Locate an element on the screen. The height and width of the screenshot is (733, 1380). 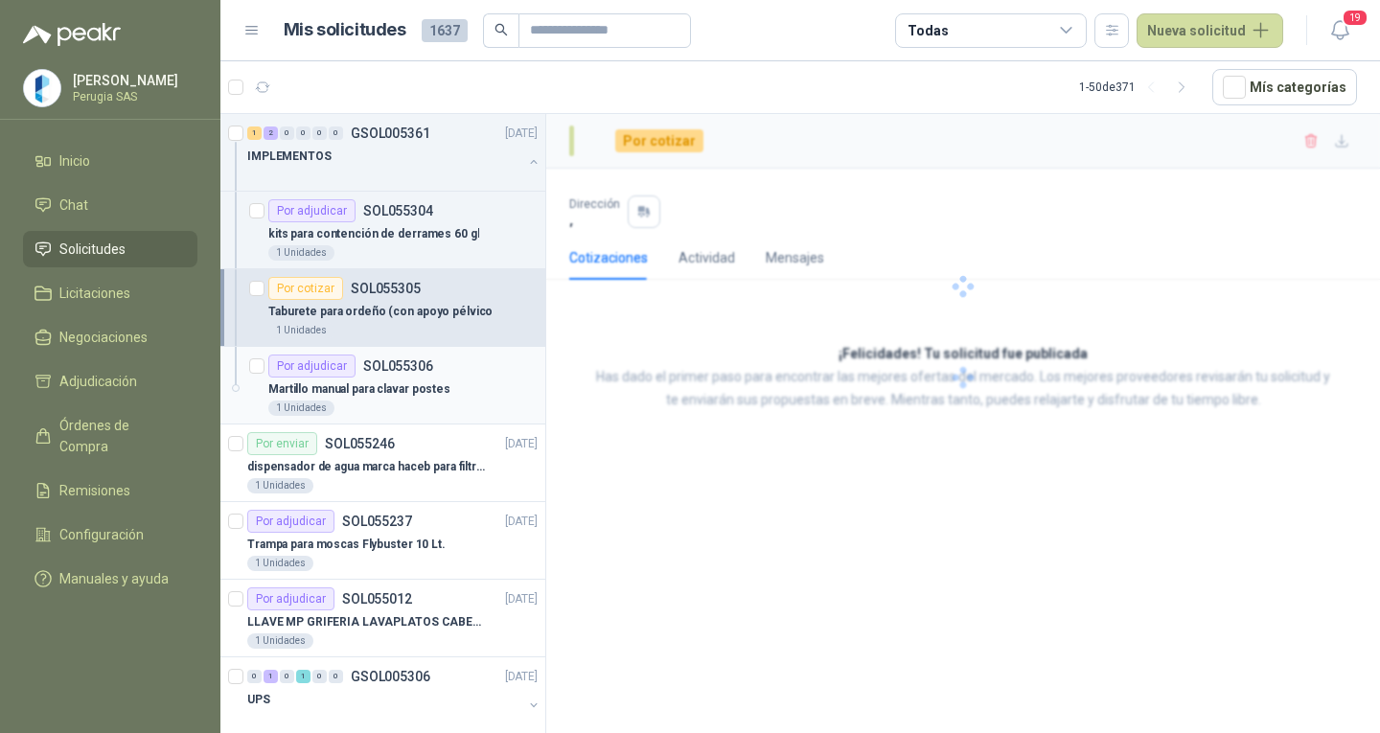
a: Solicitudes is located at coordinates (110, 249).